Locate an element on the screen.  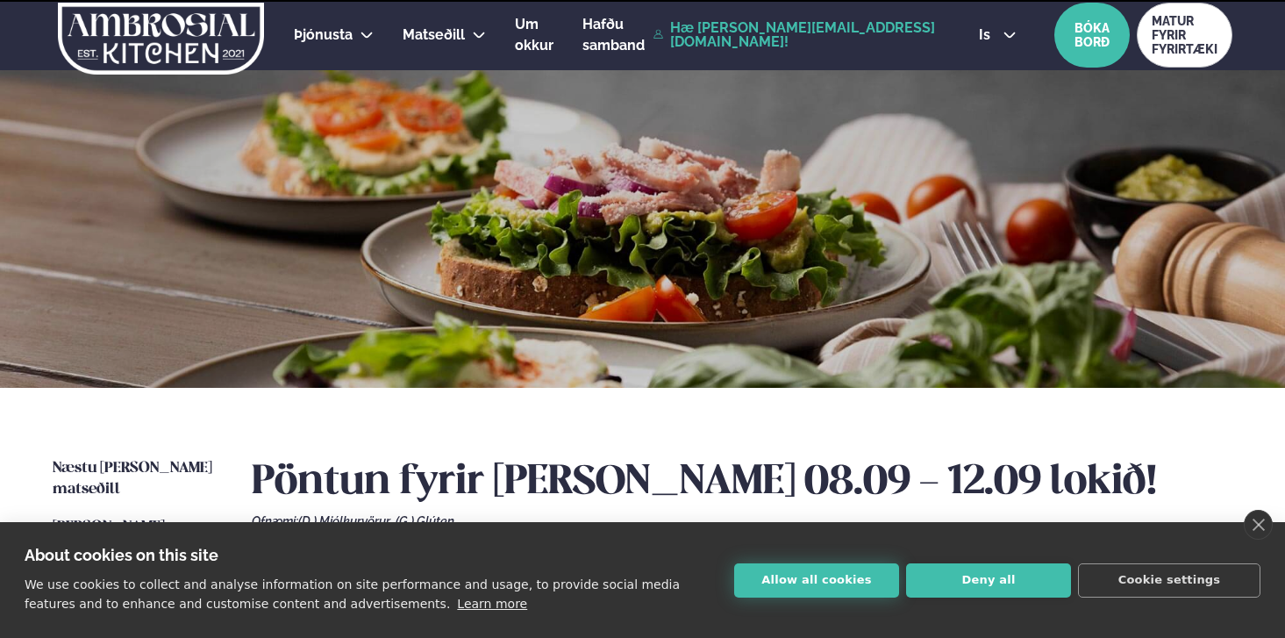
span: Um okkur is located at coordinates (534, 34).